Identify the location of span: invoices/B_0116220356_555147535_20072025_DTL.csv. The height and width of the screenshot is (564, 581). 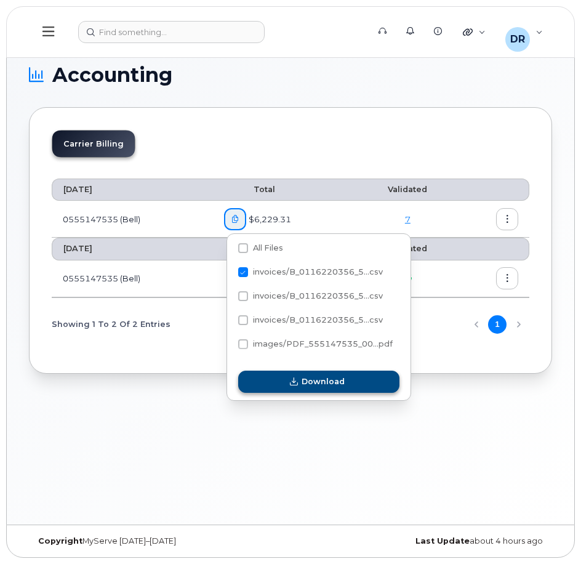
(310, 298).